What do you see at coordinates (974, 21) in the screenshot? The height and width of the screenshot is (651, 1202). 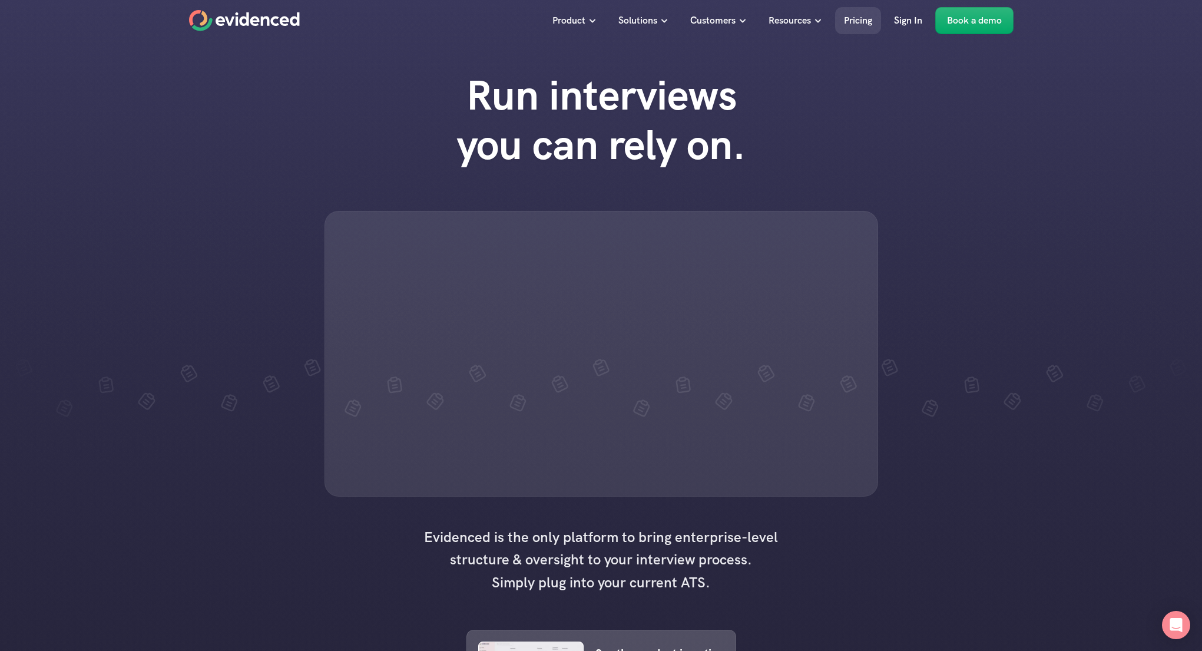 I see `a: Book a demo` at bounding box center [974, 21].